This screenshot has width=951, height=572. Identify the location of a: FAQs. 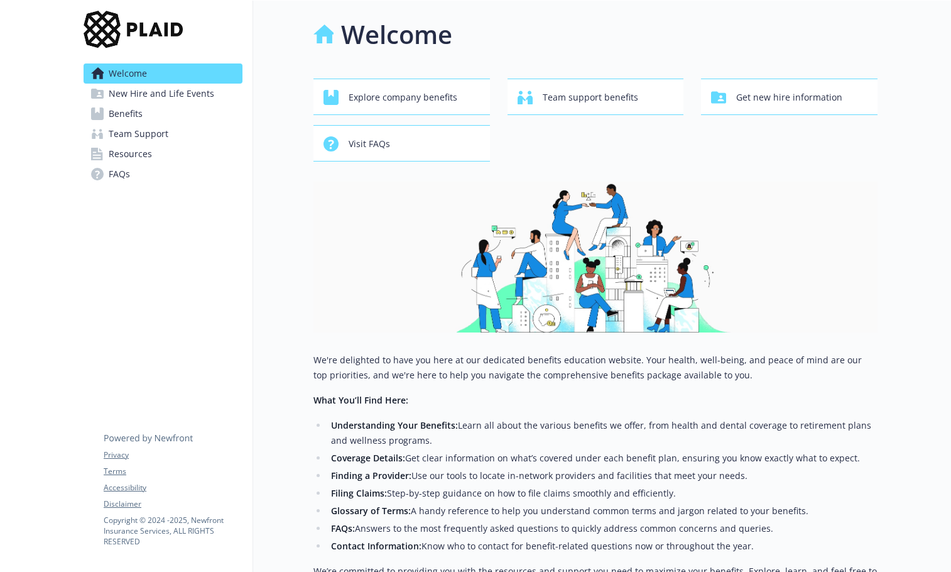
(163, 174).